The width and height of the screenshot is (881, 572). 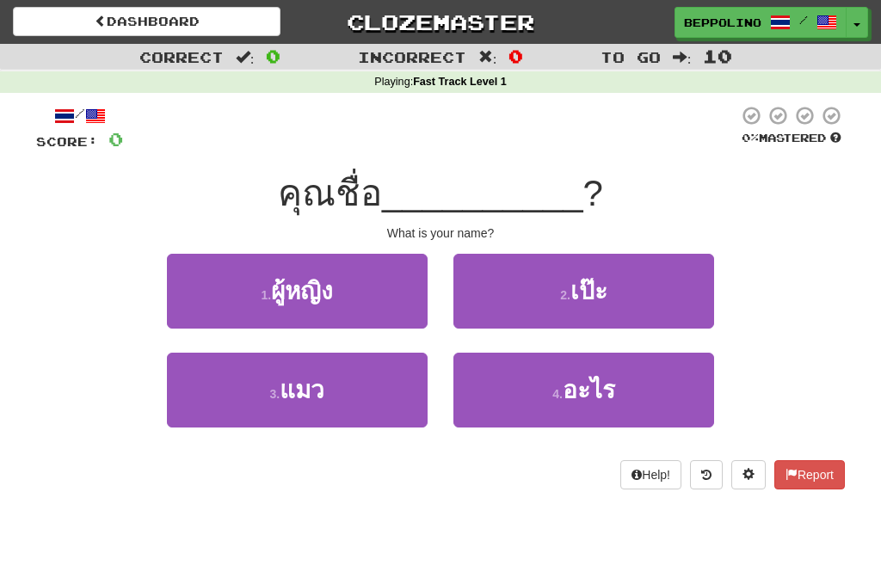 I want to click on button: 4.อะไร, so click(x=583, y=390).